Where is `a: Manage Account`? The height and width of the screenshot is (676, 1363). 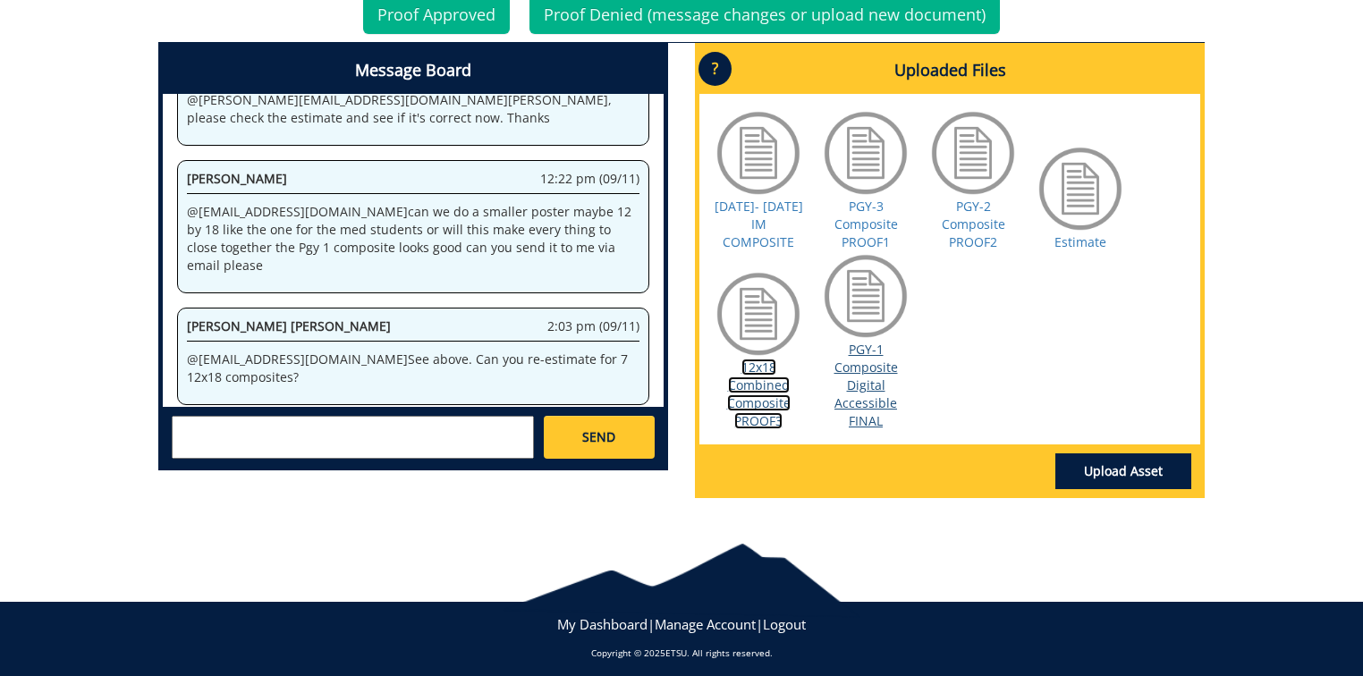
a: Manage Account is located at coordinates (705, 624).